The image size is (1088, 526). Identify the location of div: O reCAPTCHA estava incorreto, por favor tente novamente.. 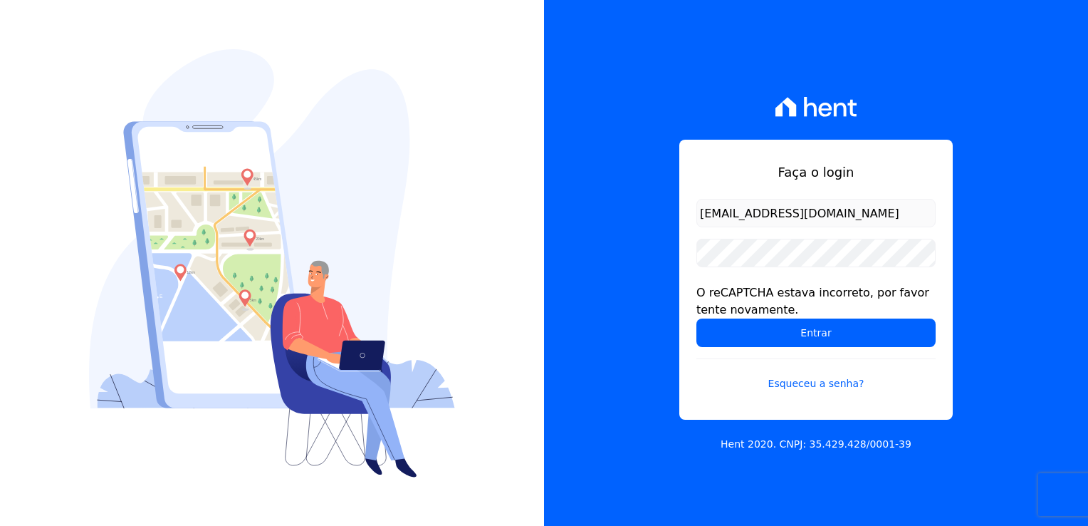
(816, 301).